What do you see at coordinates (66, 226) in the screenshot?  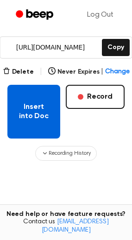 I see `span: Contact us` at bounding box center [66, 226].